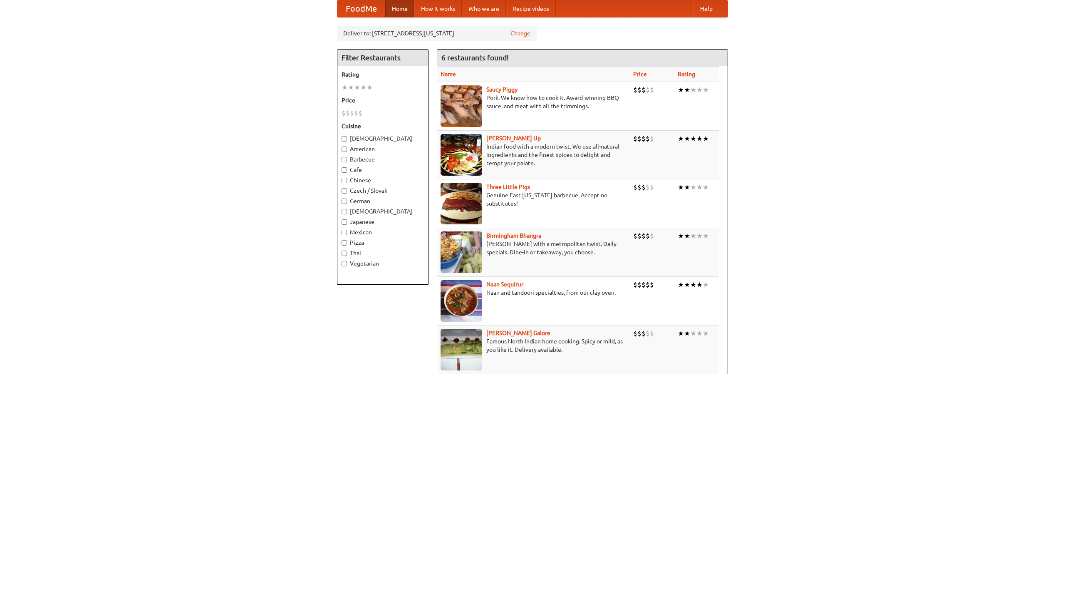  What do you see at coordinates (707, 9) in the screenshot?
I see `a: Help` at bounding box center [707, 9].